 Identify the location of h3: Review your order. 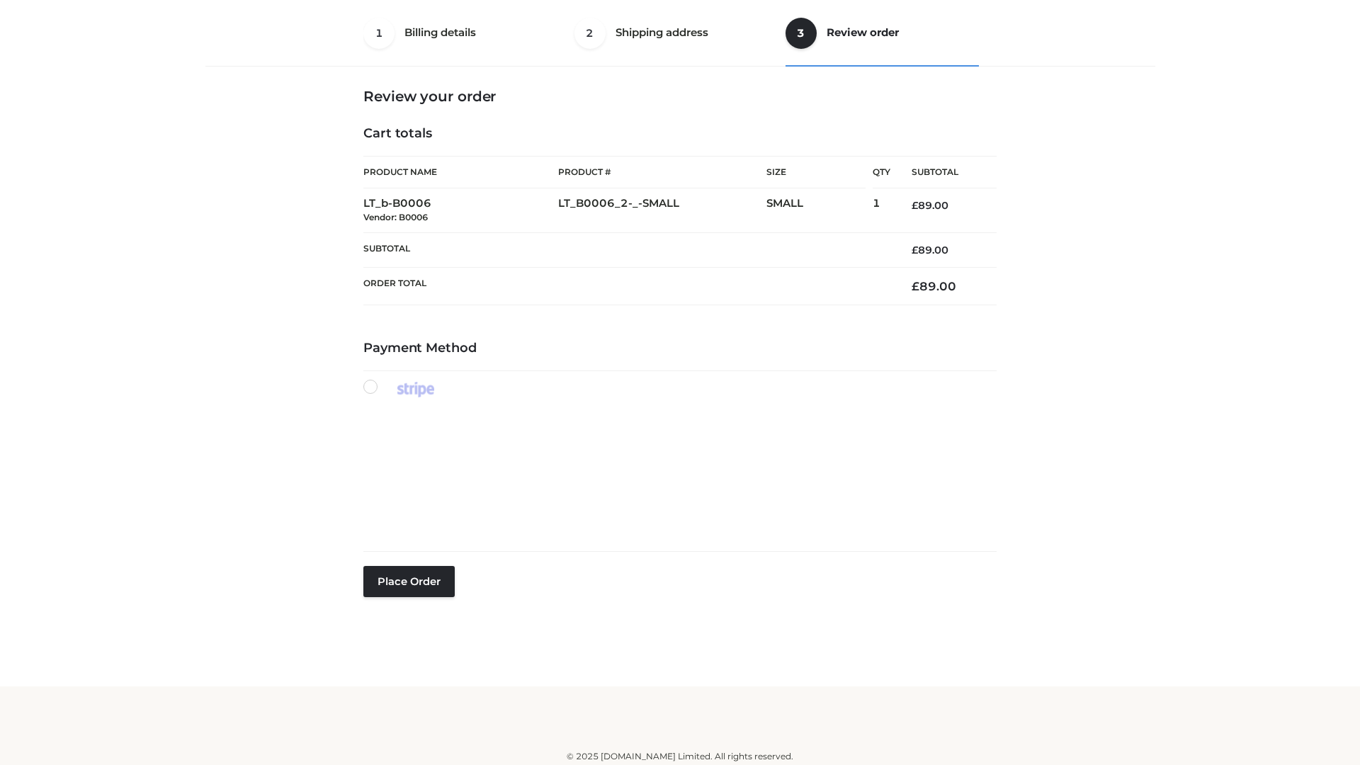
(680, 96).